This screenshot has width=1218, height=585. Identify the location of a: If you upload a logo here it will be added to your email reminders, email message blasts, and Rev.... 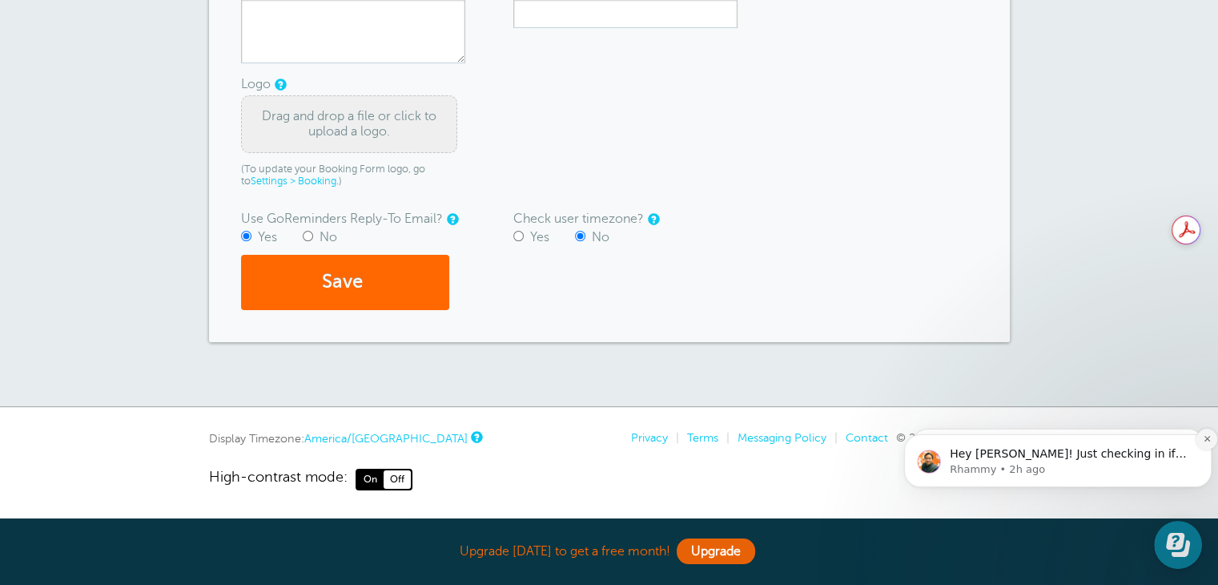
(279, 84).